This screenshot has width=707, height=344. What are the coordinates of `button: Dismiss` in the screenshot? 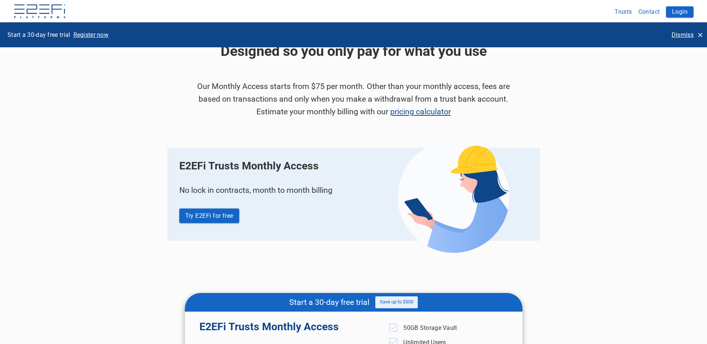 It's located at (687, 35).